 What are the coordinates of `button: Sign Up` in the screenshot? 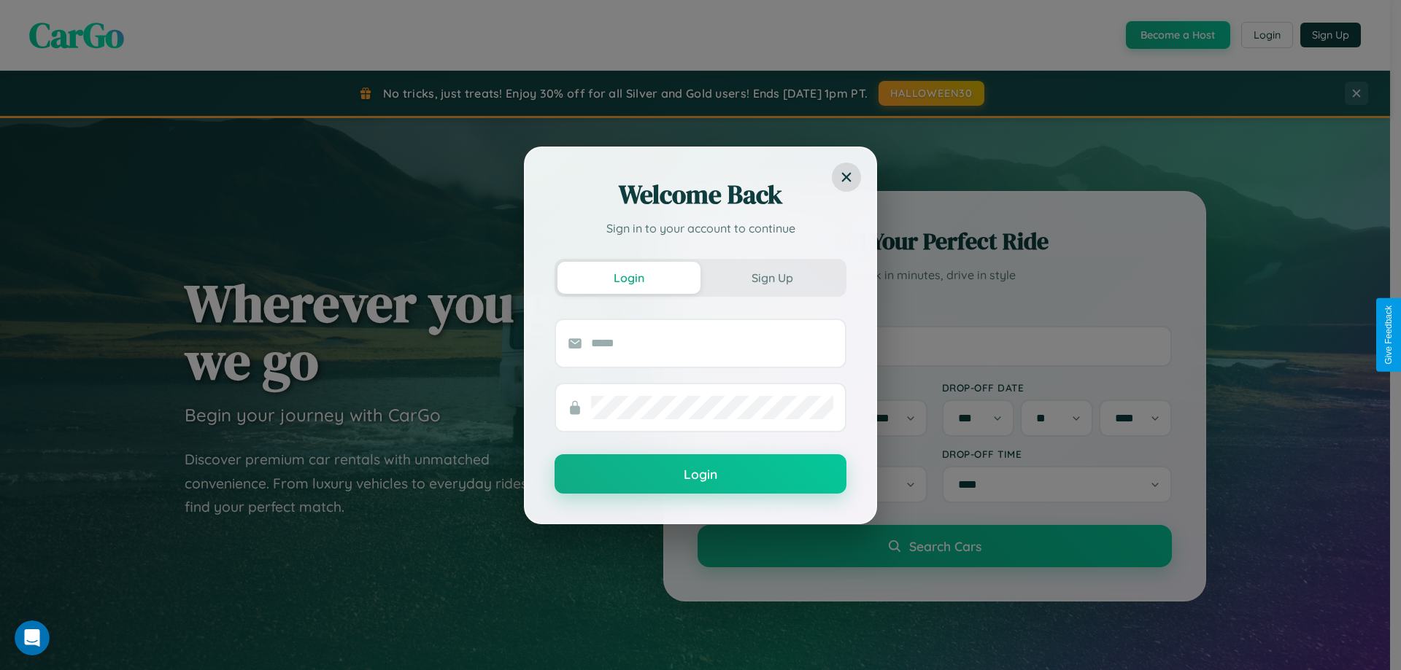 It's located at (772, 278).